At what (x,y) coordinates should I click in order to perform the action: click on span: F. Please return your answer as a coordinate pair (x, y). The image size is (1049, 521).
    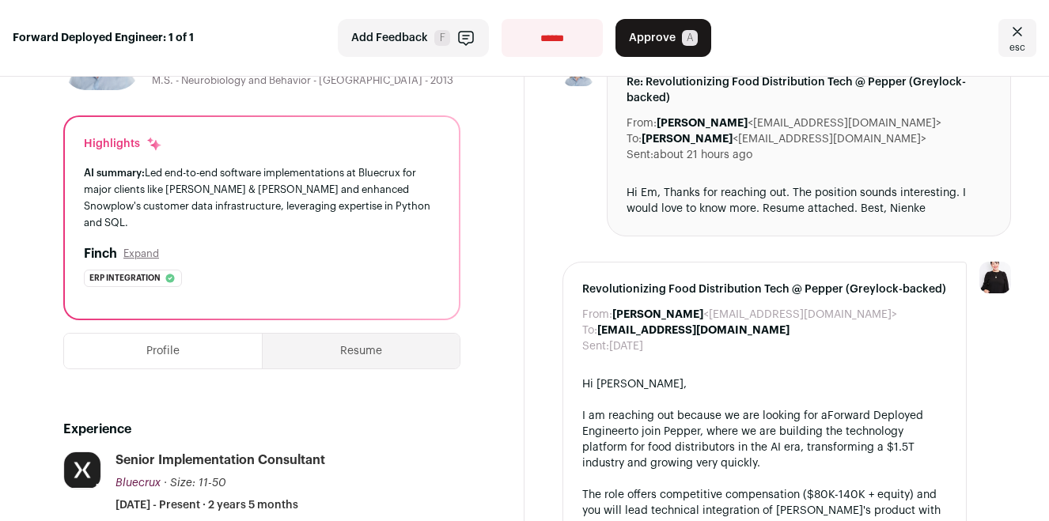
    Looking at the image, I should click on (442, 38).